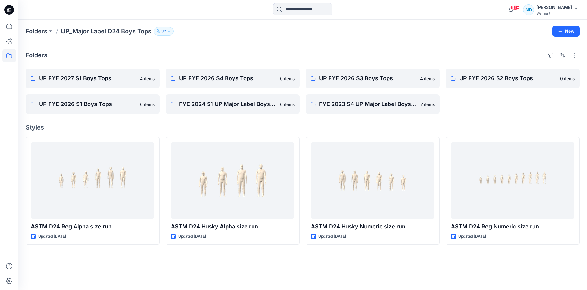 This screenshot has height=290, width=587. What do you see at coordinates (516, 8) in the screenshot?
I see `span: 99+` at bounding box center [516, 8].